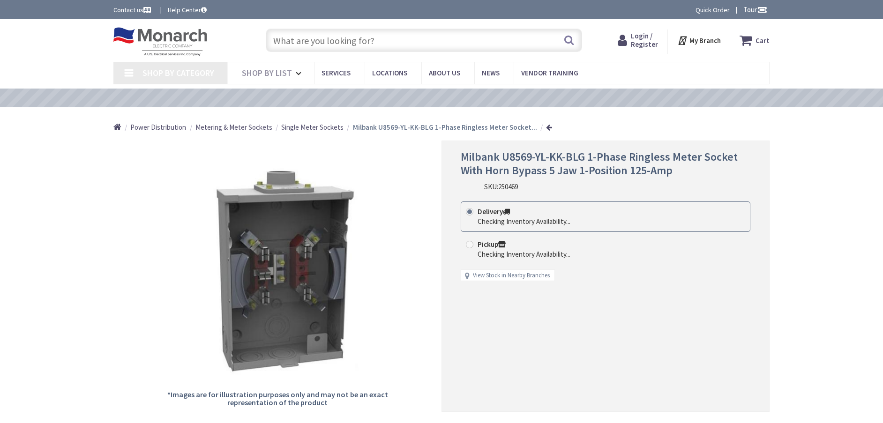 The image size is (883, 423). What do you see at coordinates (133, 10) in the screenshot?
I see `a: Contact us` at bounding box center [133, 10].